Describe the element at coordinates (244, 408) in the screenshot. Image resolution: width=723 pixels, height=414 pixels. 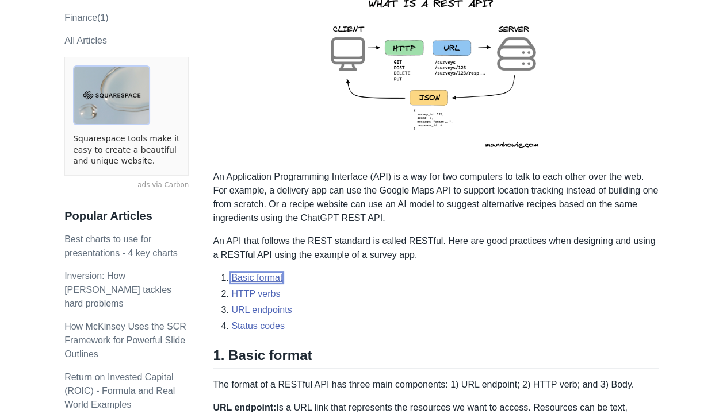
I see `strong: URL endpoint:` at that location.